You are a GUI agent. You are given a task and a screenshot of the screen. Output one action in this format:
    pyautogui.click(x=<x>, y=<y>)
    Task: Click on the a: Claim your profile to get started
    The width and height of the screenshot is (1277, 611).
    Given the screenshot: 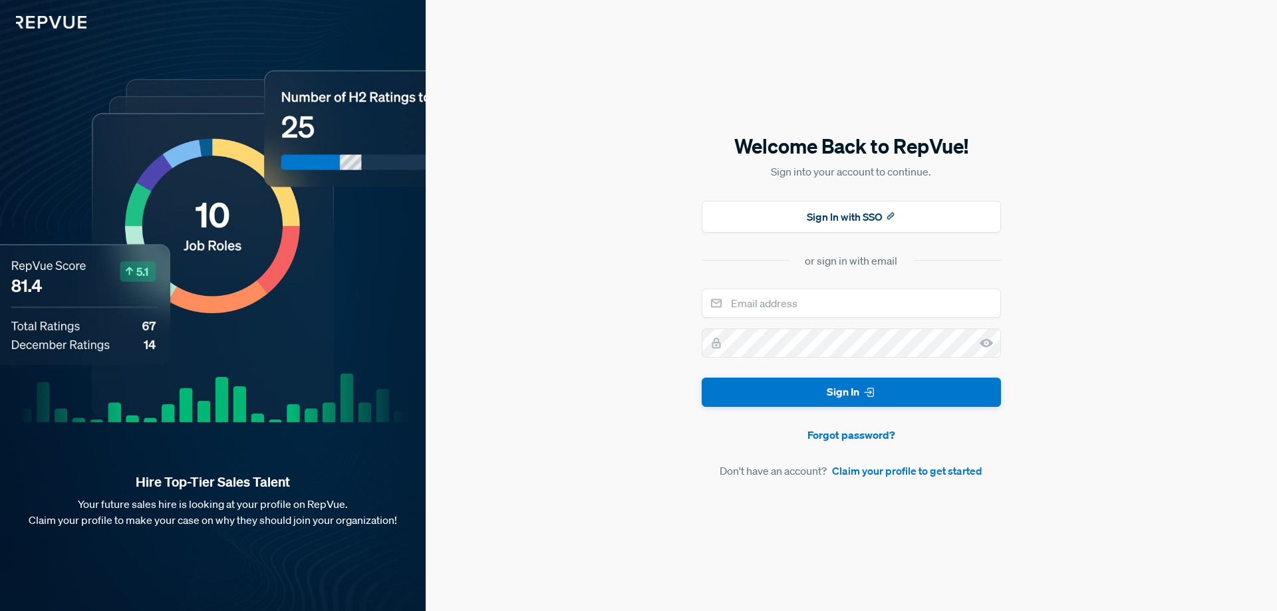 What is the action you would take?
    pyautogui.click(x=907, y=471)
    